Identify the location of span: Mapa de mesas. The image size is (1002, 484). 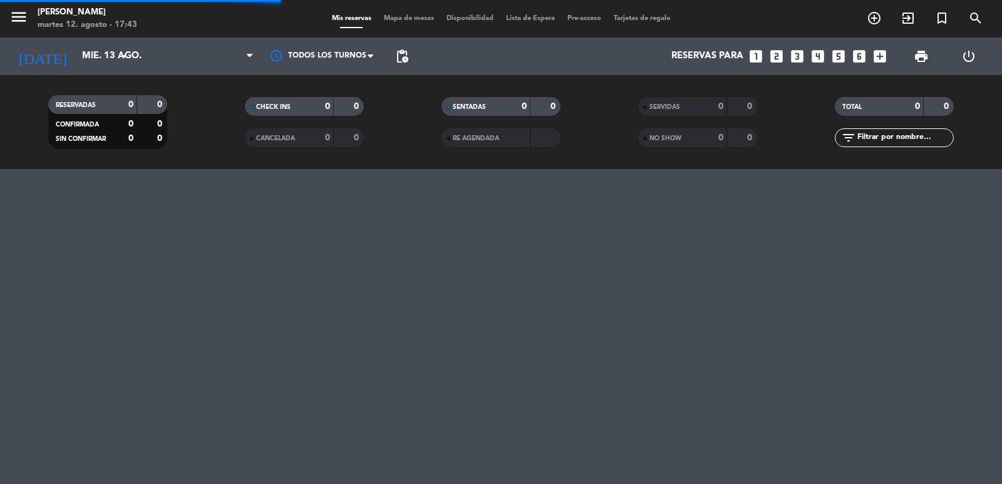
(409, 18).